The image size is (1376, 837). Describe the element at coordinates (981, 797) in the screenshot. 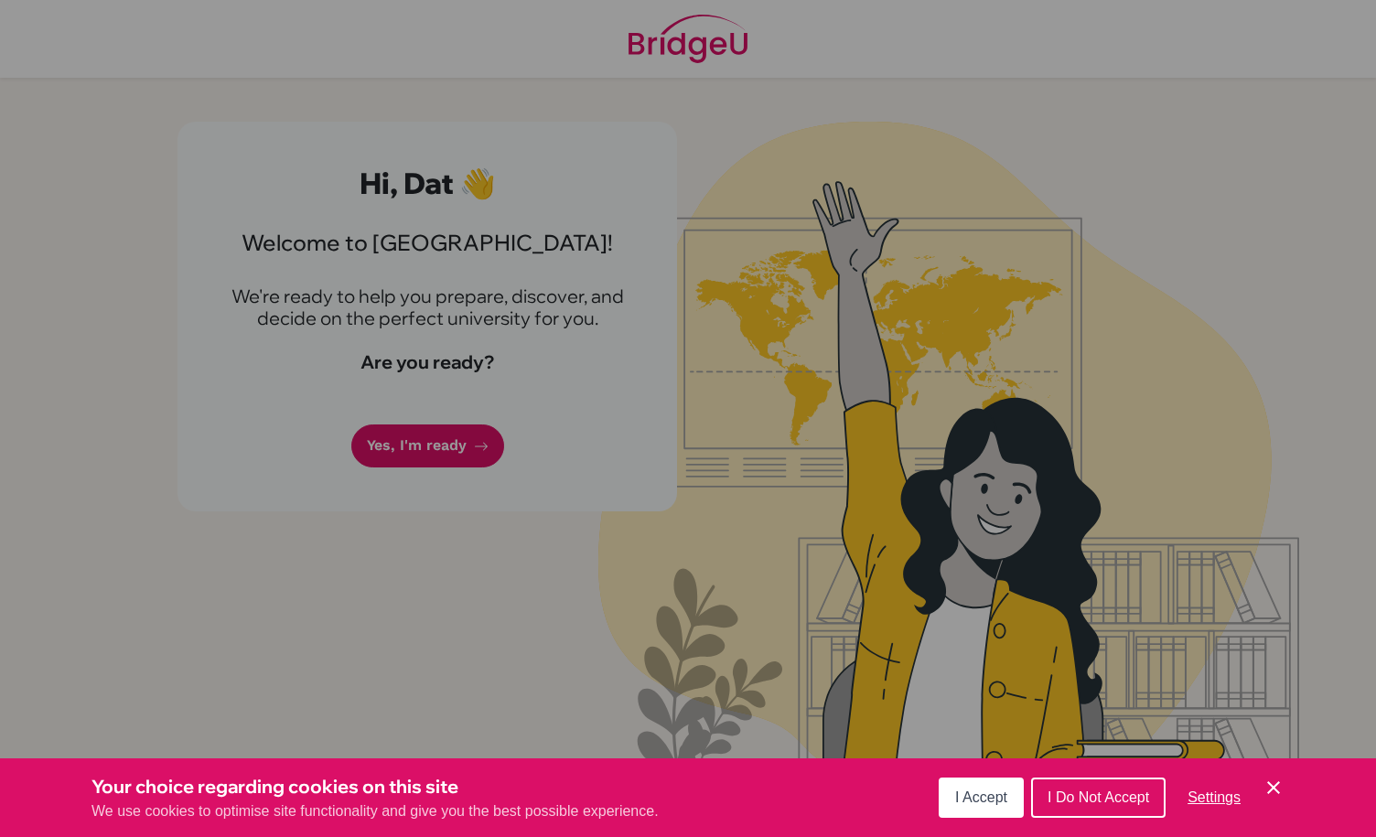

I see `span: I Accept` at that location.